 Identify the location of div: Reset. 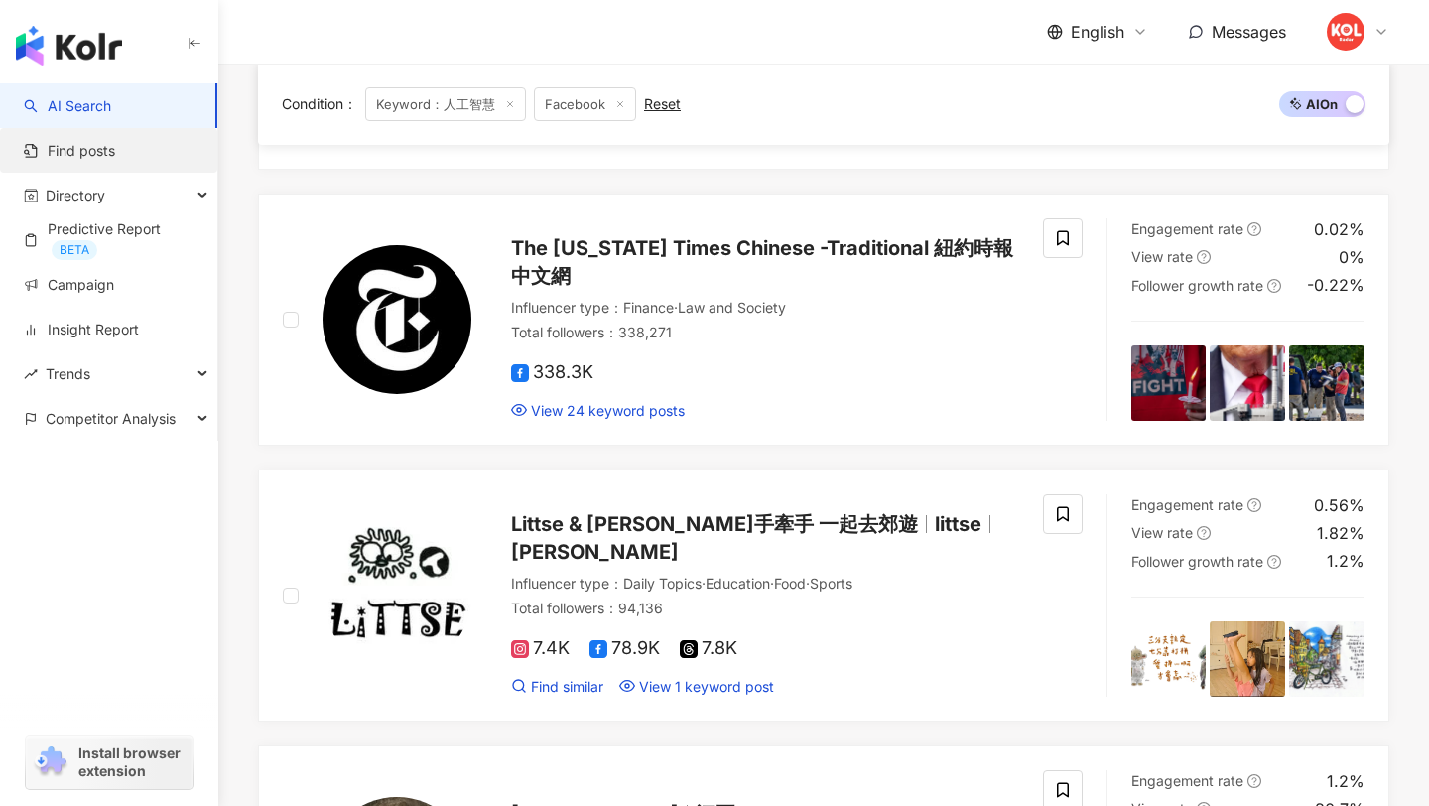
(662, 104).